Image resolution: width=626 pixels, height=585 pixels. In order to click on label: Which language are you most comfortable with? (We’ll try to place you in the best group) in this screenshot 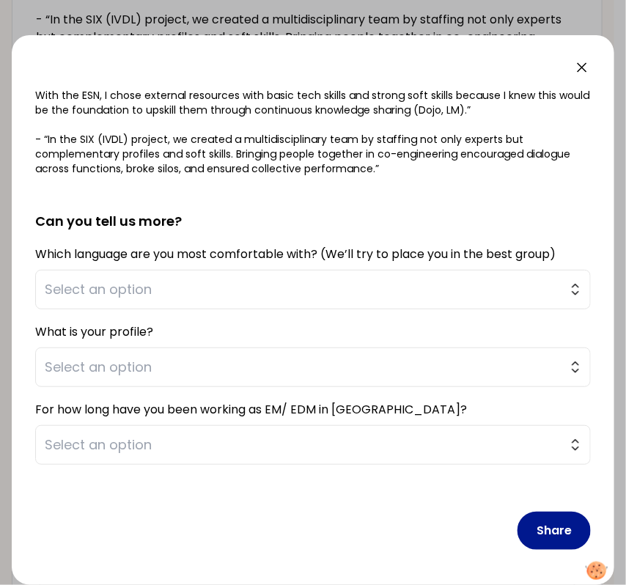, I will do `click(296, 254)`.